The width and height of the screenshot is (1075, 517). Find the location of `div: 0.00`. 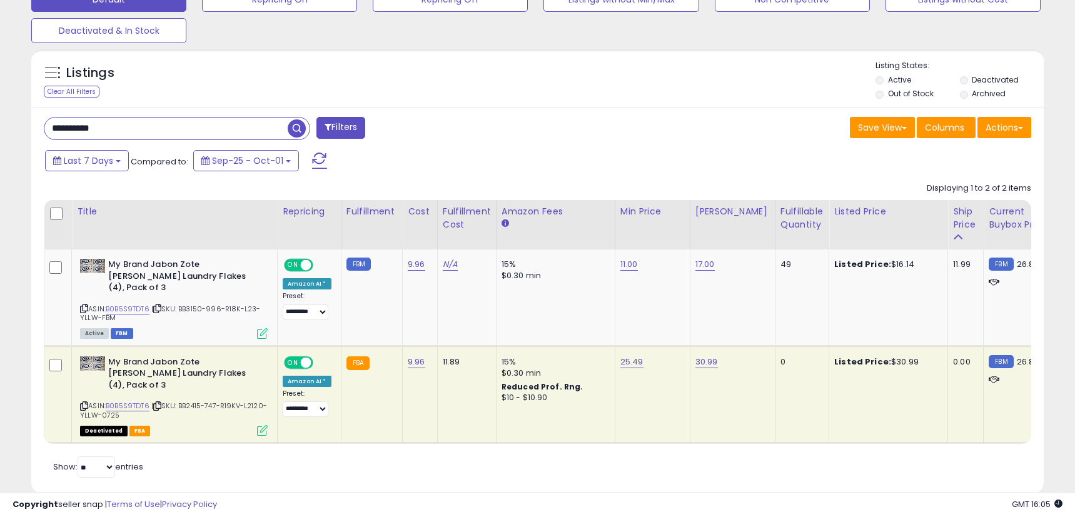

div: 0.00 is located at coordinates (963, 362).